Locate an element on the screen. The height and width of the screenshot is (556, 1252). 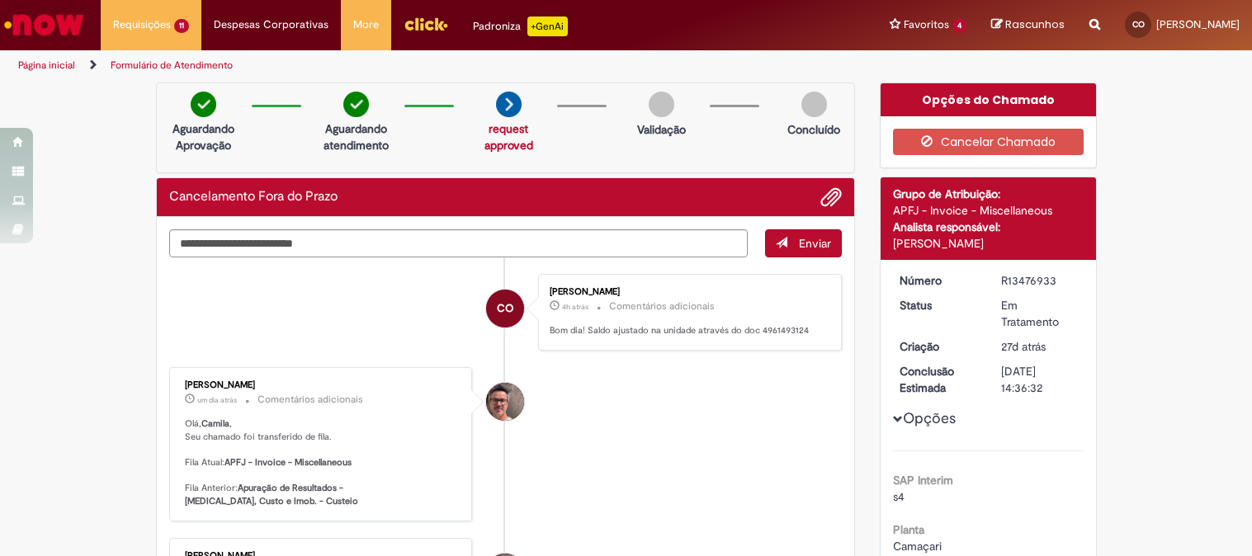
p: Aguardando atendimento is located at coordinates (356, 137).